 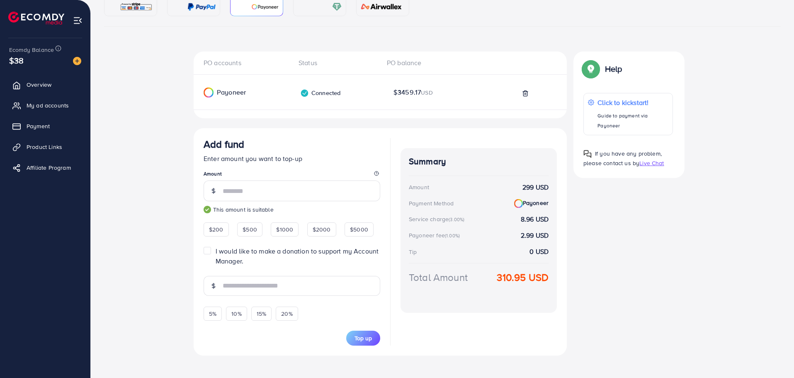 What do you see at coordinates (235, 92) in the screenshot?
I see `div: Payoneer` at bounding box center [235, 92].